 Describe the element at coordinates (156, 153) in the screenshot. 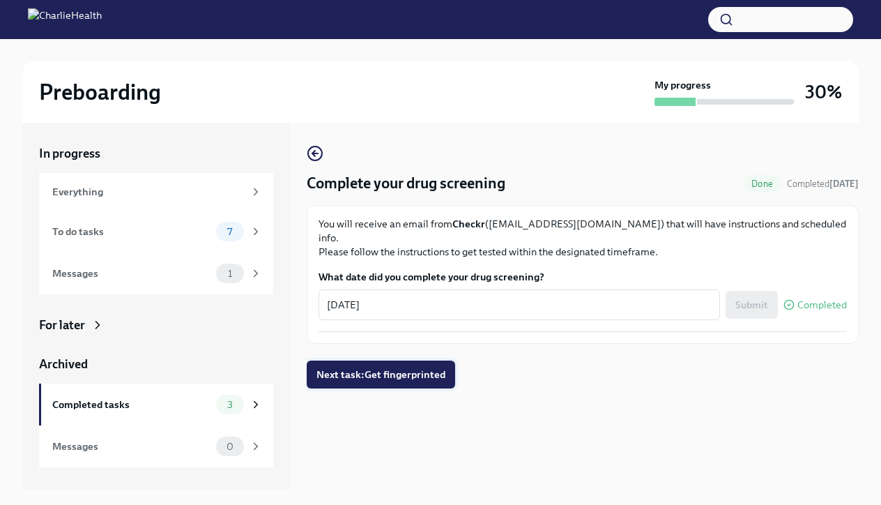

I see `a: In progress` at that location.